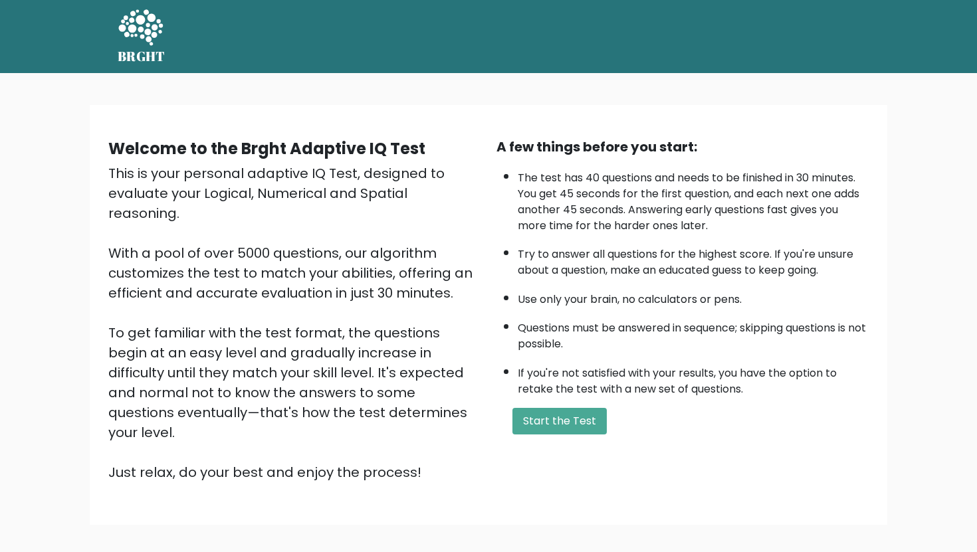 The image size is (977, 552). I want to click on div: This is your personal adaptive IQ Test, designed to evaluate your Logical, Numerical and Spatial ..., so click(294, 323).